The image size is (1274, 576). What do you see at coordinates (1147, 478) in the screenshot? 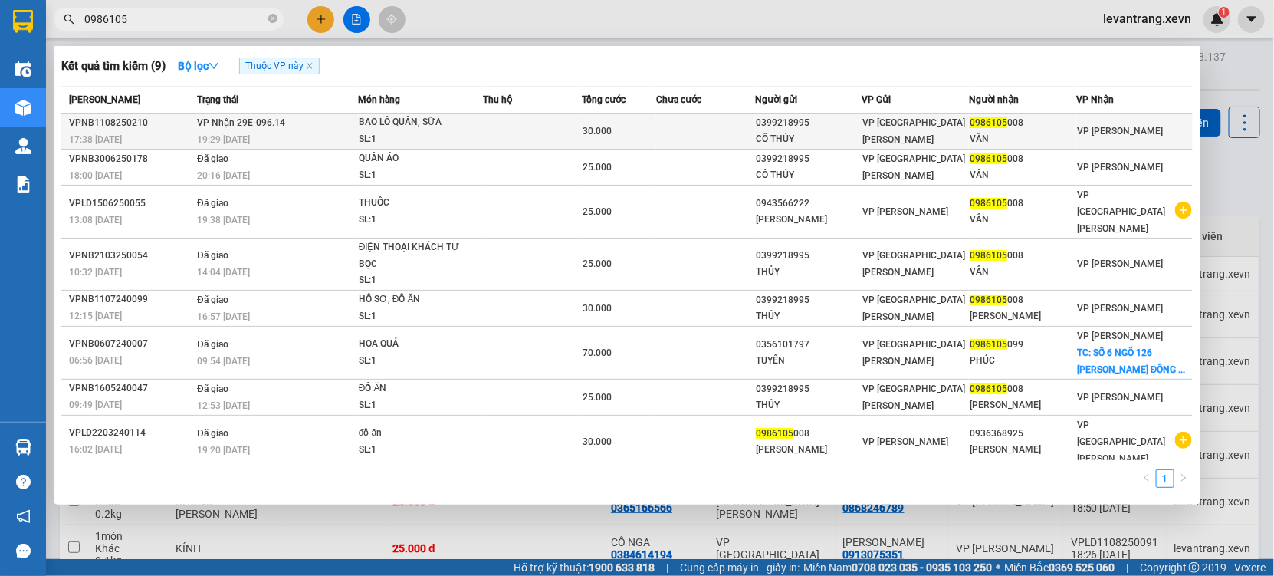
I see `button: left` at bounding box center [1147, 478].